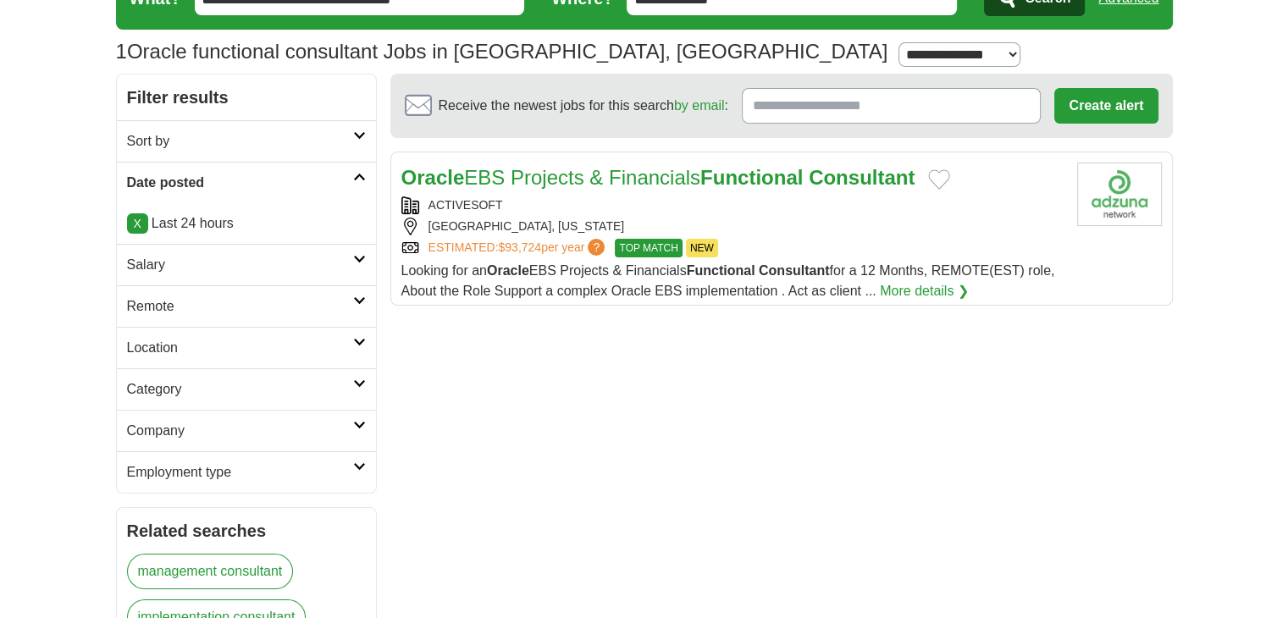 The image size is (1288, 618). What do you see at coordinates (246, 97) in the screenshot?
I see `h2: Filter results` at bounding box center [246, 97].